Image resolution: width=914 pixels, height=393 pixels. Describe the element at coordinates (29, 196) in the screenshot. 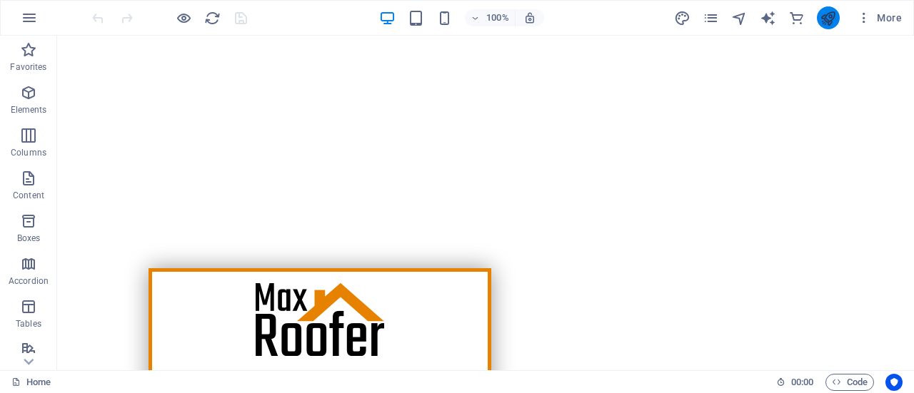

I see `p: Content` at that location.